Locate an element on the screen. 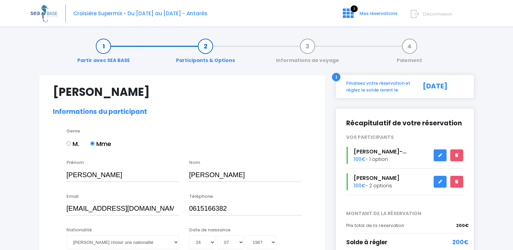 The image size is (513, 250). a: Informations de voyage is located at coordinates (308, 53).